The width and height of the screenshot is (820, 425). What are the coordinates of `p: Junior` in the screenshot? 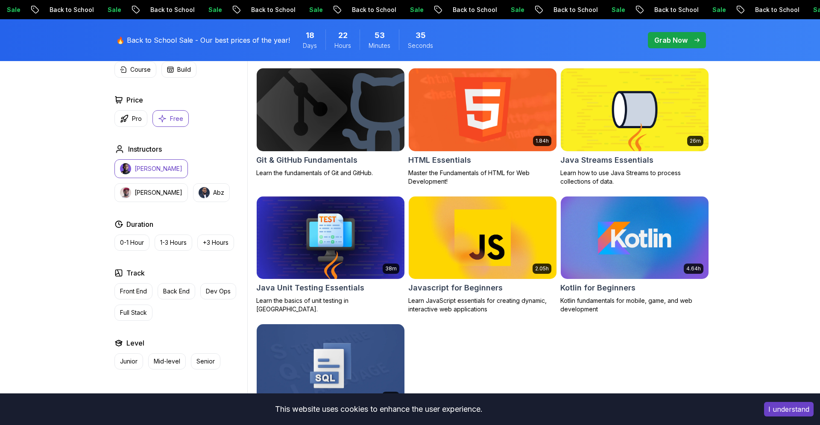 It's located at (129, 361).